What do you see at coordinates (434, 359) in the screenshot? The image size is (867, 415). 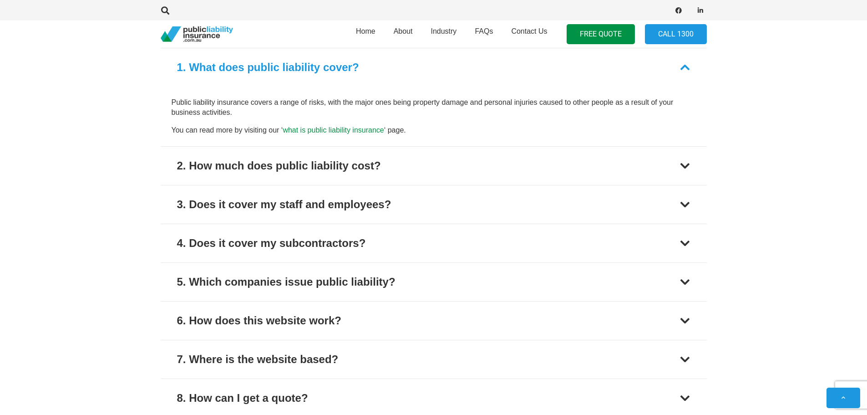 I see `button: 7. Where is the website based?` at bounding box center [434, 359].